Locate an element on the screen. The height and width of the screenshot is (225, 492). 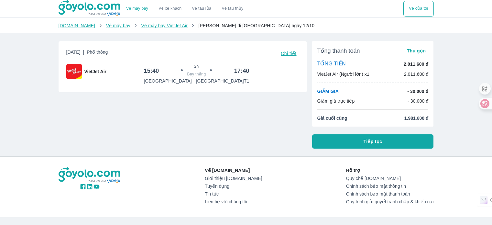
a: Chính sách bảo mật thông tin is located at coordinates (390, 186).